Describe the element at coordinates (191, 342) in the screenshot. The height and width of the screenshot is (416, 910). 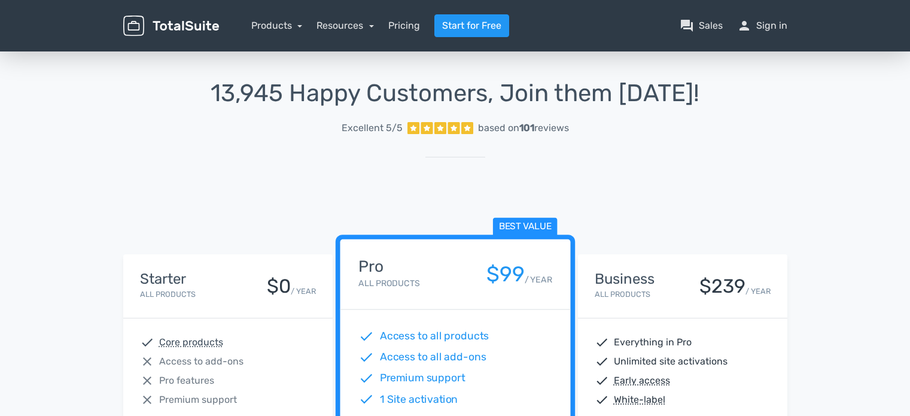
I see `abbr: Core products` at that location.